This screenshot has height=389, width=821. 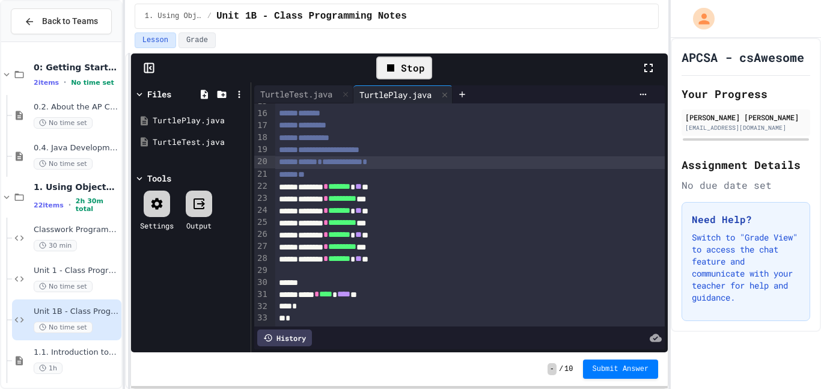 What do you see at coordinates (261, 150) in the screenshot?
I see `div: 19` at bounding box center [261, 150].